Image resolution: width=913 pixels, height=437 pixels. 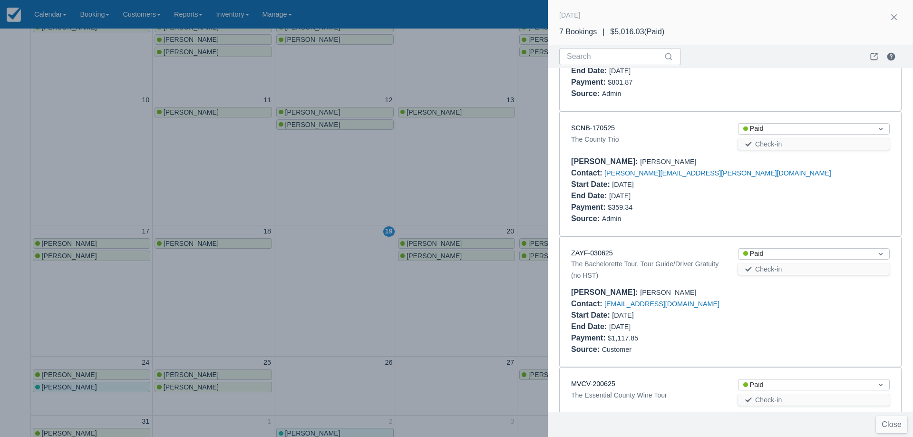 What do you see at coordinates (647, 270) in the screenshot?
I see `div: The Bachelorette Tour, Tour Guide/Driver Gratuity (no HST)` at bounding box center [647, 270].